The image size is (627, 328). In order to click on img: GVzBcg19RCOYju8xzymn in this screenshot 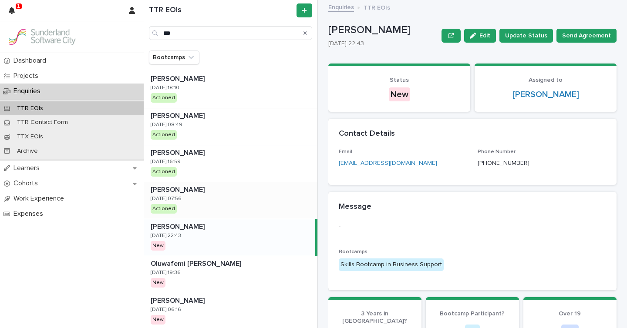, I will do `click(42, 37)`.